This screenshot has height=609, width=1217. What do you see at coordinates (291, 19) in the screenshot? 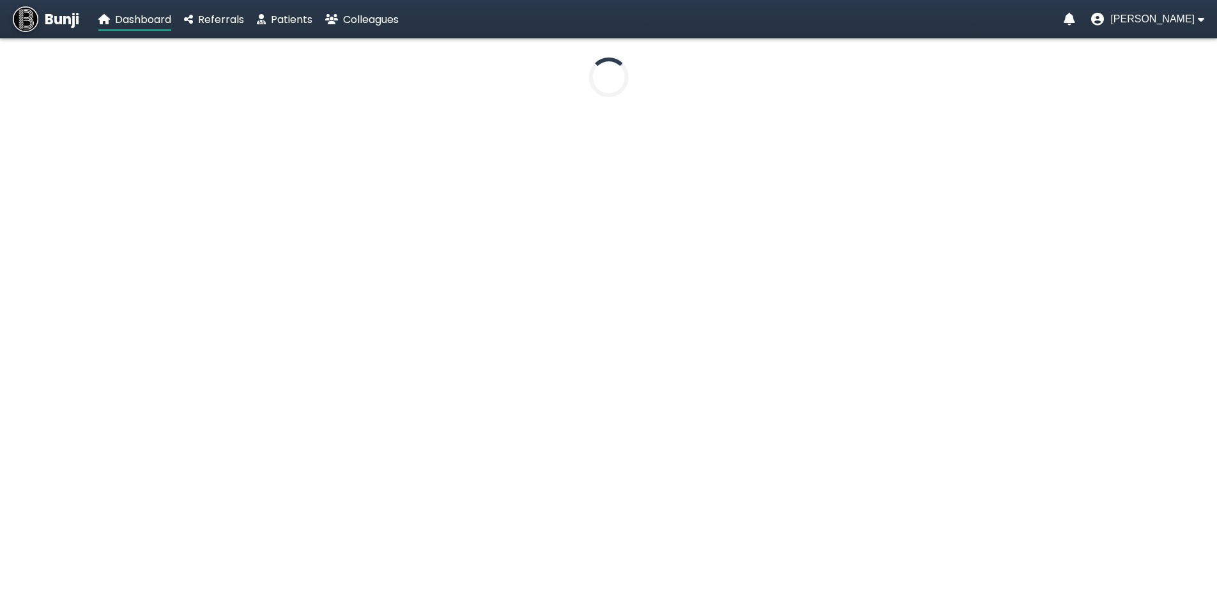
I see `span: Patients` at bounding box center [291, 19].